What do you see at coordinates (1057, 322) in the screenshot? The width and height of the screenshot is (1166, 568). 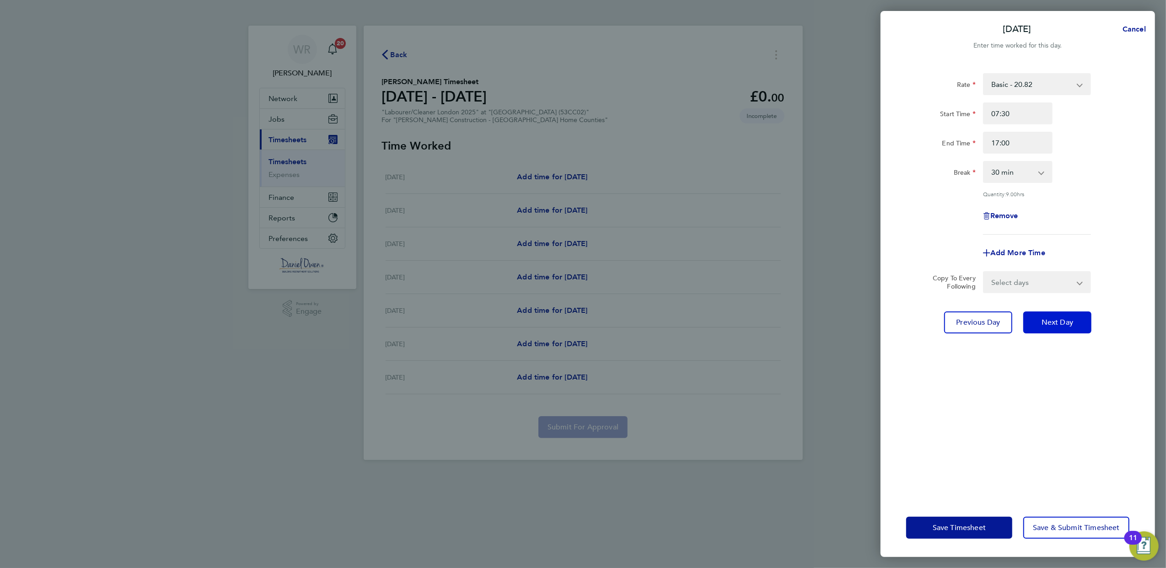 I see `span: Next Day` at bounding box center [1057, 322].